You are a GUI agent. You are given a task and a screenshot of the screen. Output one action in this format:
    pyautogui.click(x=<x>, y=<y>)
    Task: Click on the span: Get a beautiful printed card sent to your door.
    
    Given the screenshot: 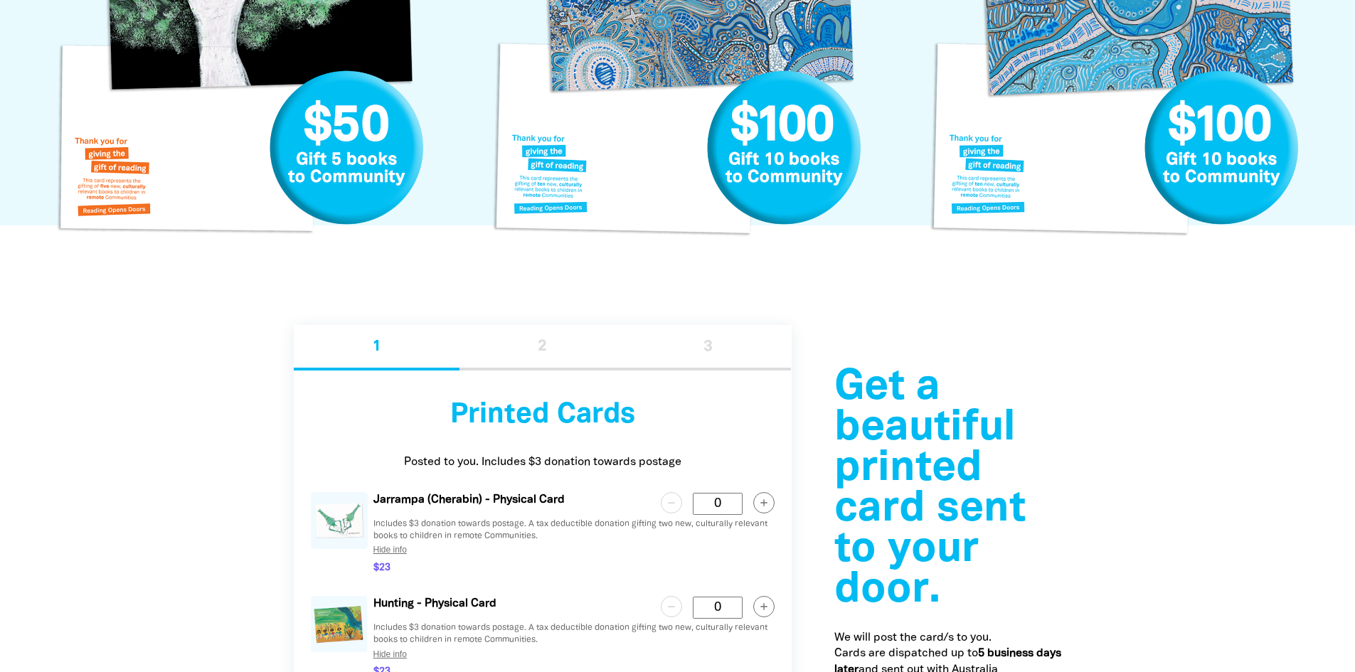 What is the action you would take?
    pyautogui.click(x=929, y=489)
    